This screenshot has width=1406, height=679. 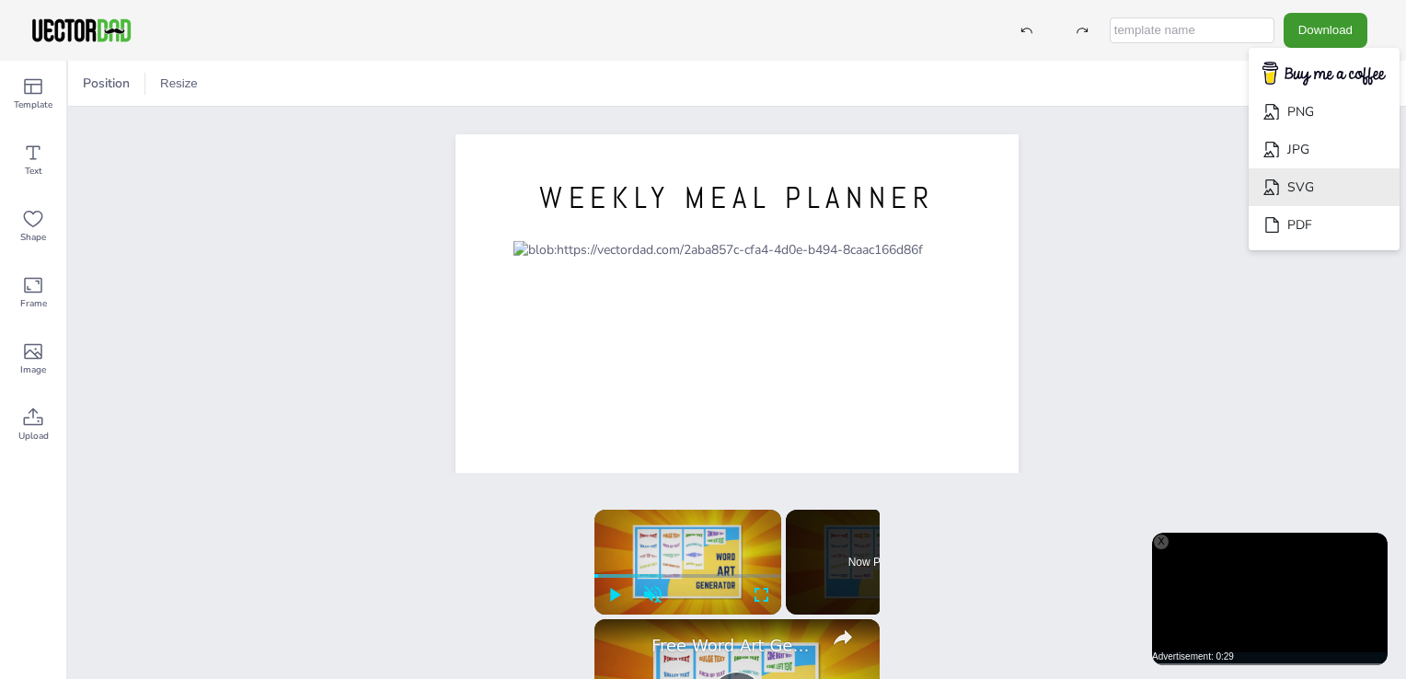 I want to click on span: Template, so click(x=33, y=105).